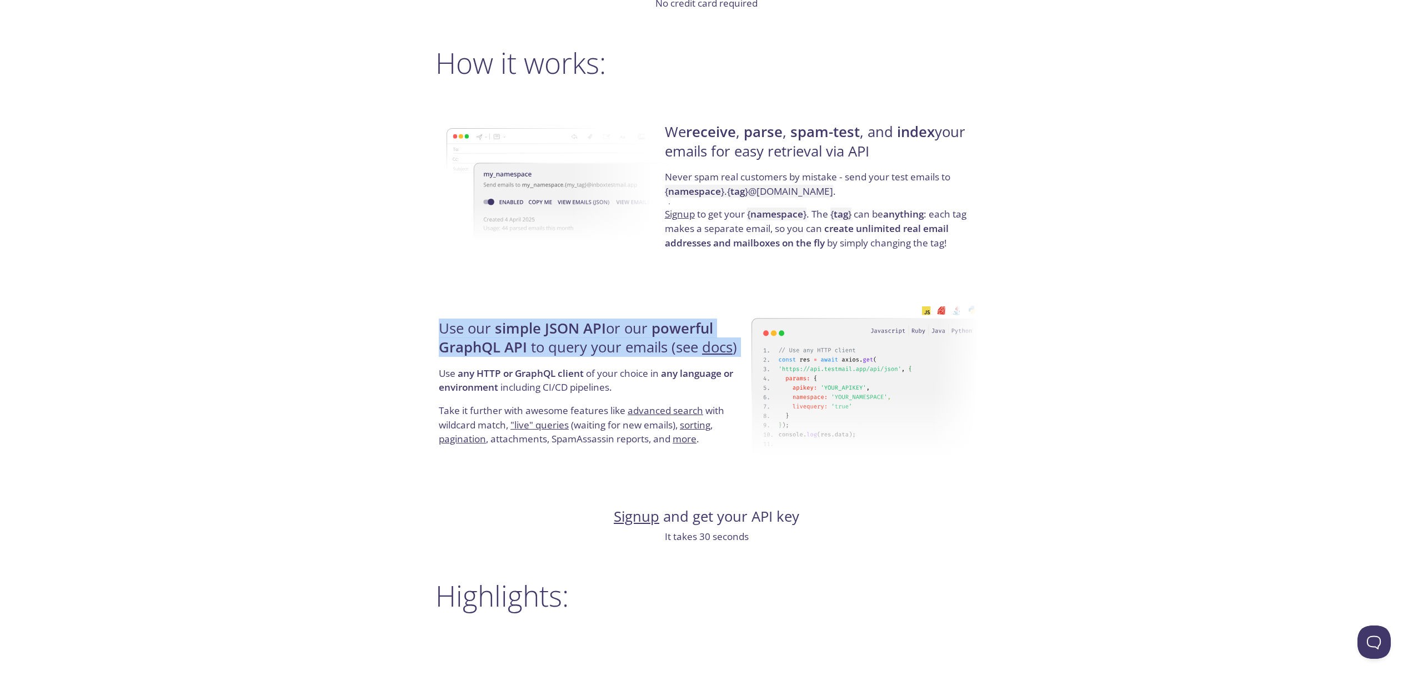 The width and height of the screenshot is (1413, 681). Describe the element at coordinates (819, 146) in the screenshot. I see `h4: We , , , and your emails for easy retrieval via API` at that location.